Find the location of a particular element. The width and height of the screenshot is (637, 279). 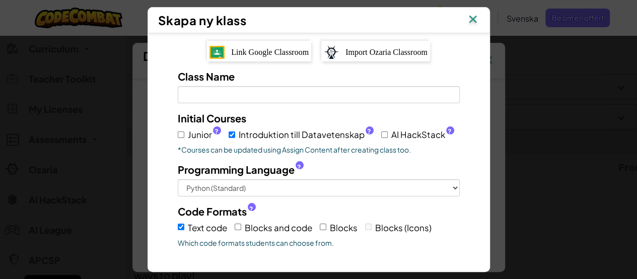

input: Blocks (Icons) is located at coordinates (368, 227).